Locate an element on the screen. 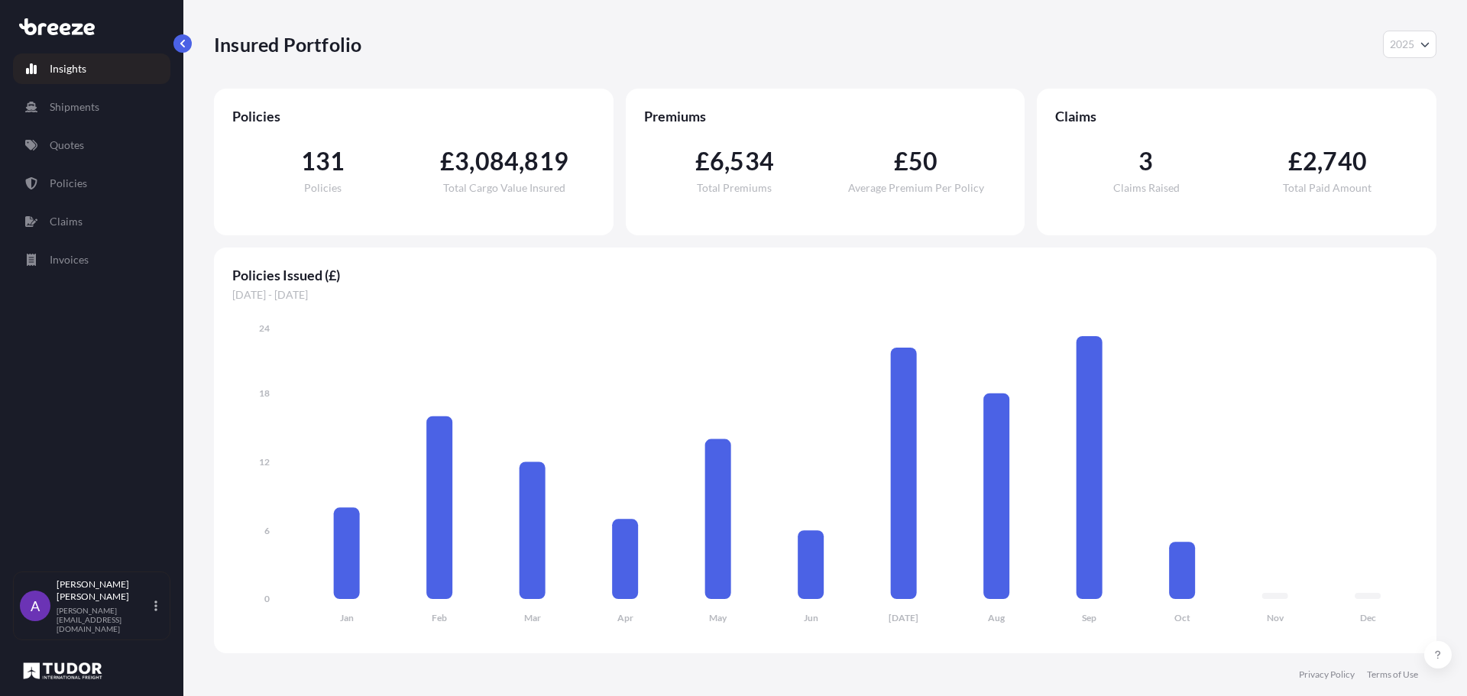 This screenshot has height=696, width=1467. span: 2 is located at coordinates (1310, 161).